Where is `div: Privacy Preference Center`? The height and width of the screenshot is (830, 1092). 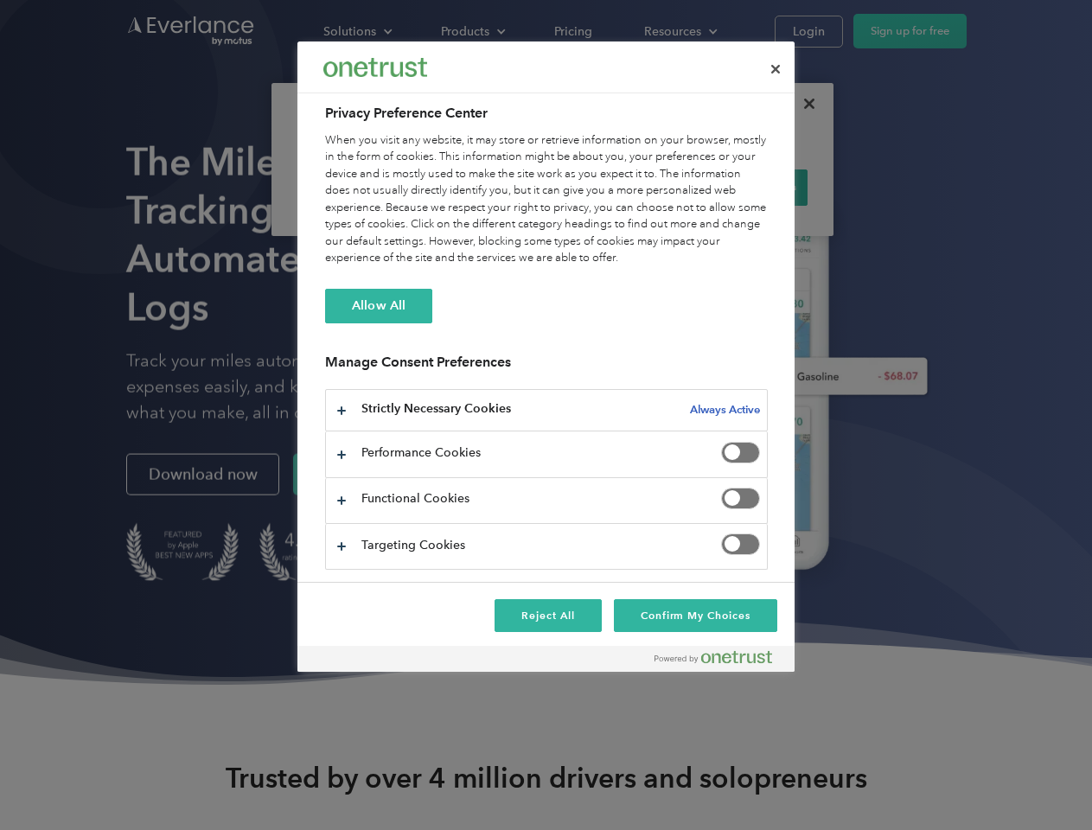
div: Privacy Preference Center is located at coordinates (546, 356).